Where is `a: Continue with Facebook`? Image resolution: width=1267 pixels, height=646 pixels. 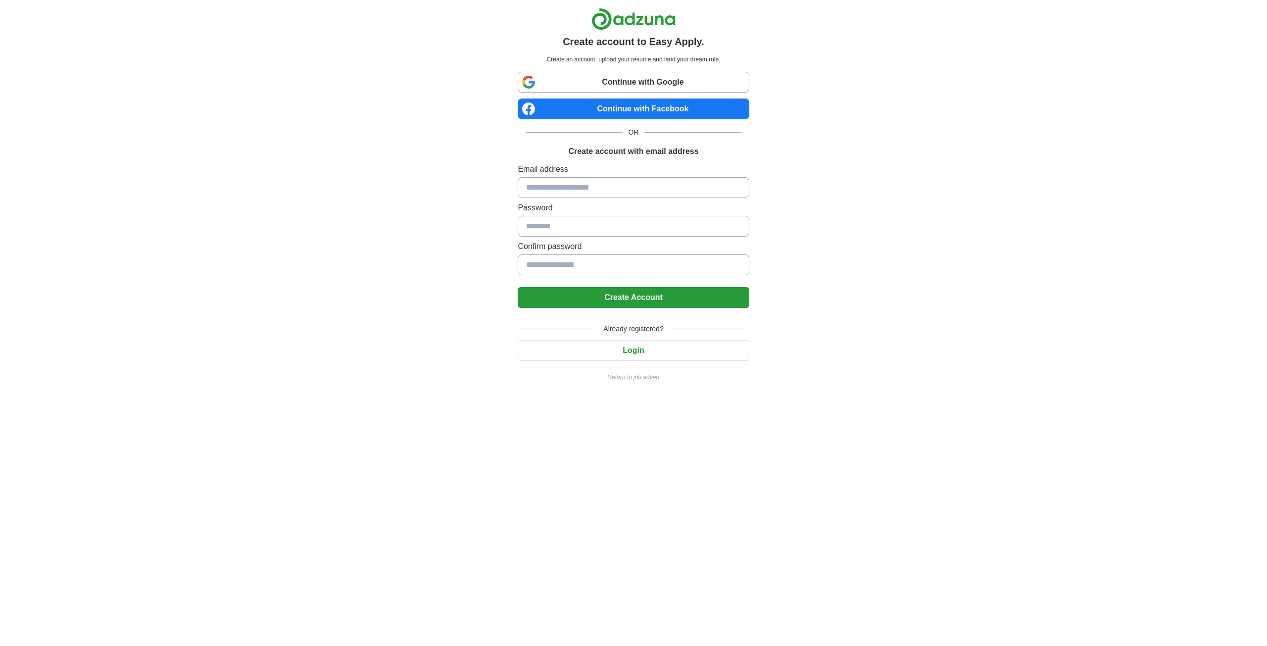
a: Continue with Facebook is located at coordinates (633, 109).